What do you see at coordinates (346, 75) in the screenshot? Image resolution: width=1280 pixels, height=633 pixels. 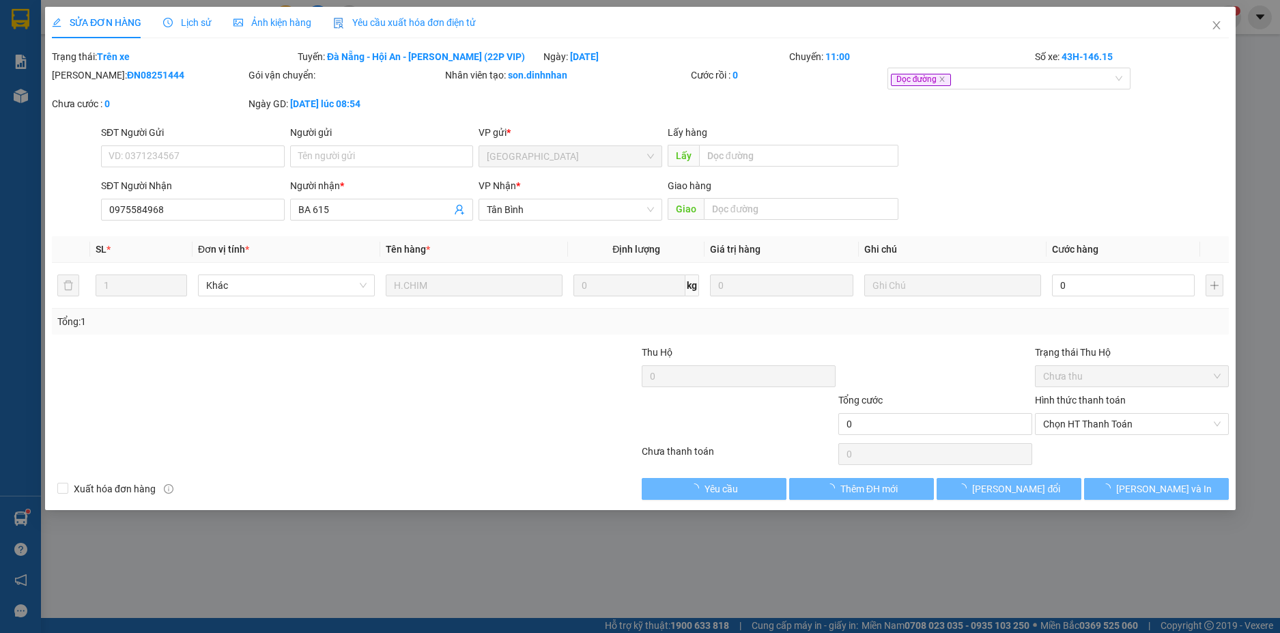 I see `div: Gói vận chuyển:` at bounding box center [346, 75].